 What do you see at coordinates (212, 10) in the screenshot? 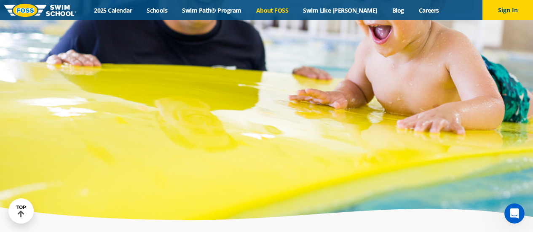
I see `a: Swim Path® Program` at bounding box center [212, 10].